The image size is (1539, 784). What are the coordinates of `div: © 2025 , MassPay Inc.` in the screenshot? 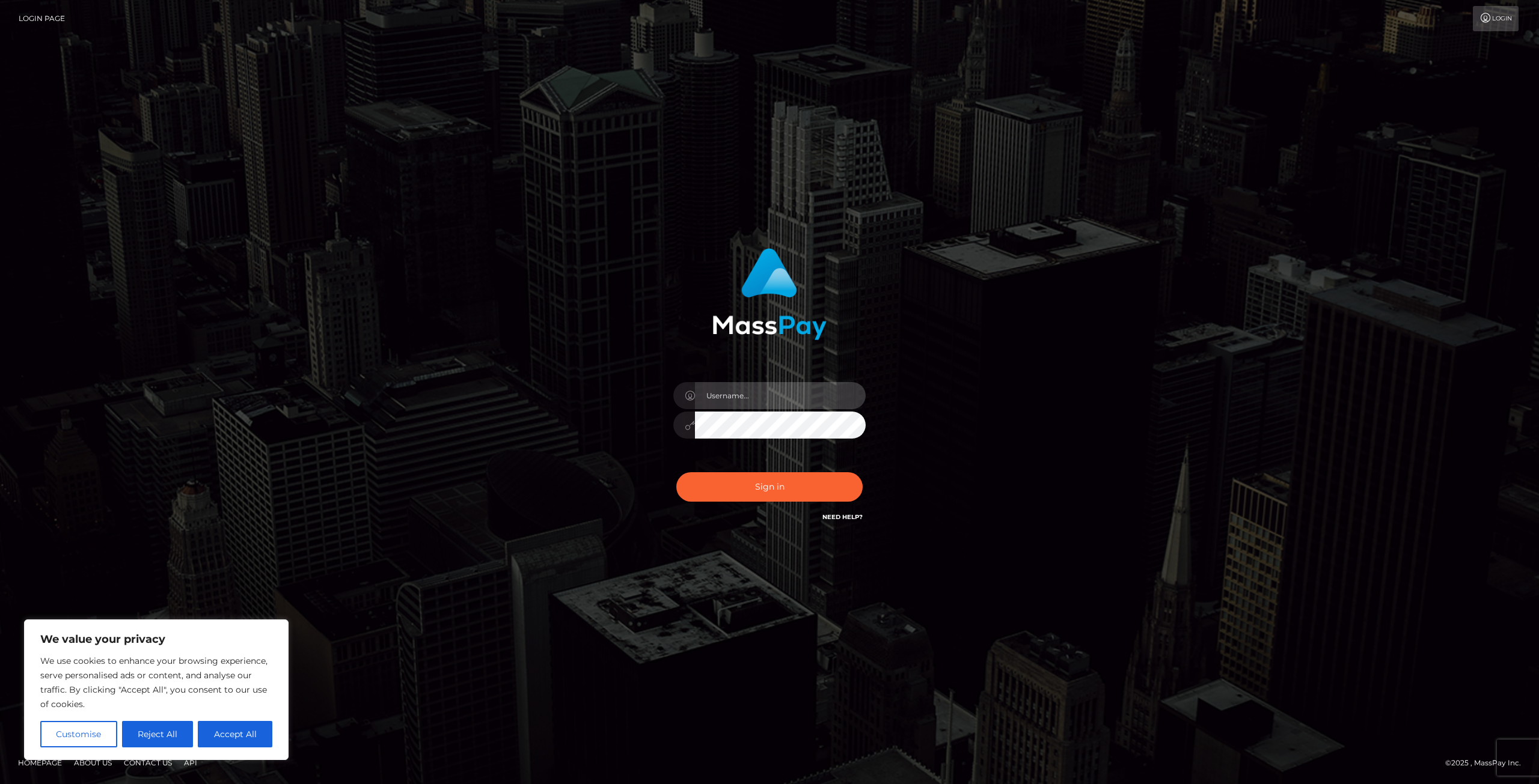 It's located at (1488, 763).